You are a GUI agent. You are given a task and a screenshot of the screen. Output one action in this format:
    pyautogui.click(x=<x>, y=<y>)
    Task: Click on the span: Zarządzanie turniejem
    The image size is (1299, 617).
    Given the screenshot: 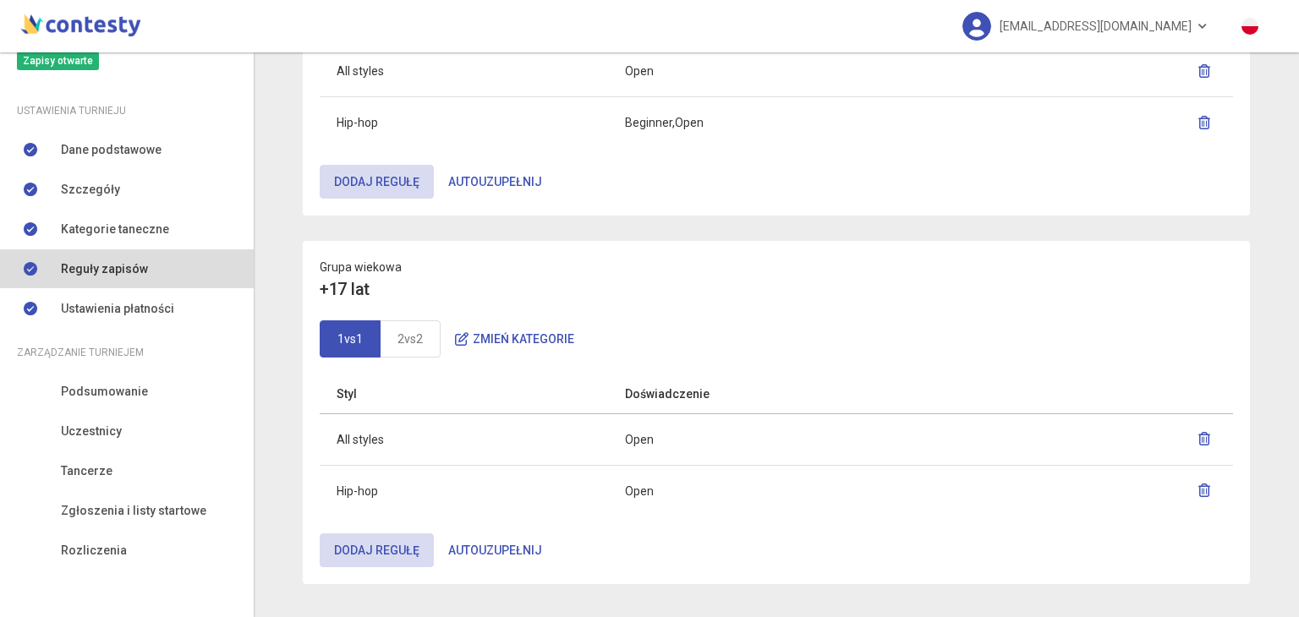 What is the action you would take?
    pyautogui.click(x=80, y=353)
    